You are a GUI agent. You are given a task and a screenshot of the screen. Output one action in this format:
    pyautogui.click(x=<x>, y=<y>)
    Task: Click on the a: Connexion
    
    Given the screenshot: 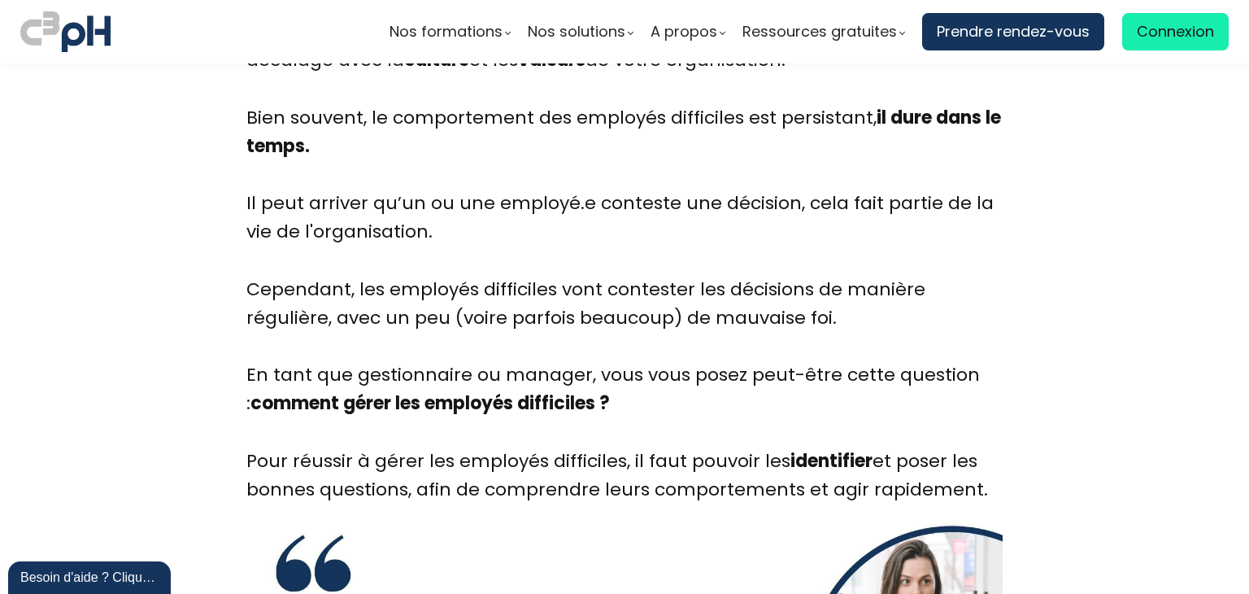 What is the action you would take?
    pyautogui.click(x=1175, y=32)
    